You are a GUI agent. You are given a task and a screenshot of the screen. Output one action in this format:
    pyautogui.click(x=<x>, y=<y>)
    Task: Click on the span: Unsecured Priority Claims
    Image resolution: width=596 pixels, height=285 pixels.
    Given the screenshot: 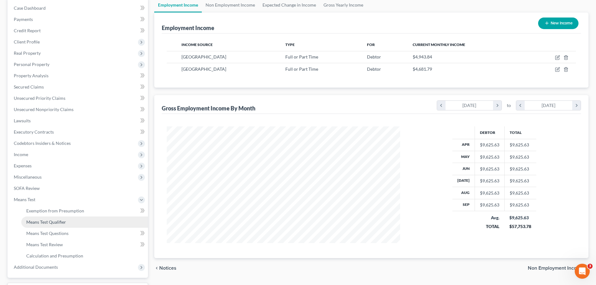 What is the action you would take?
    pyautogui.click(x=39, y=98)
    